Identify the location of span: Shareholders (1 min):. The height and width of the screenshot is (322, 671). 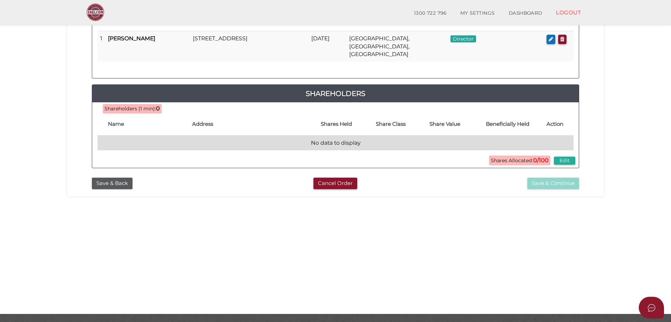
(130, 109).